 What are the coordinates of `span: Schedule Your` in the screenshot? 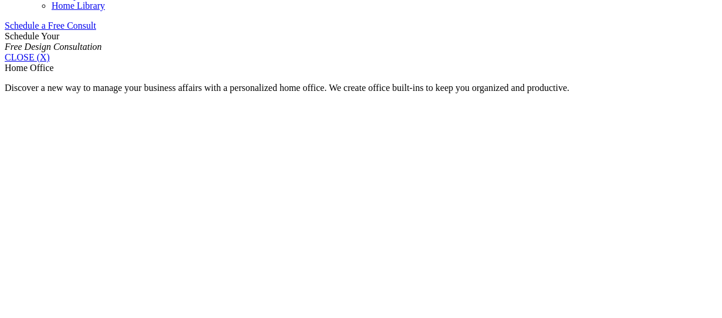 It's located at (53, 41).